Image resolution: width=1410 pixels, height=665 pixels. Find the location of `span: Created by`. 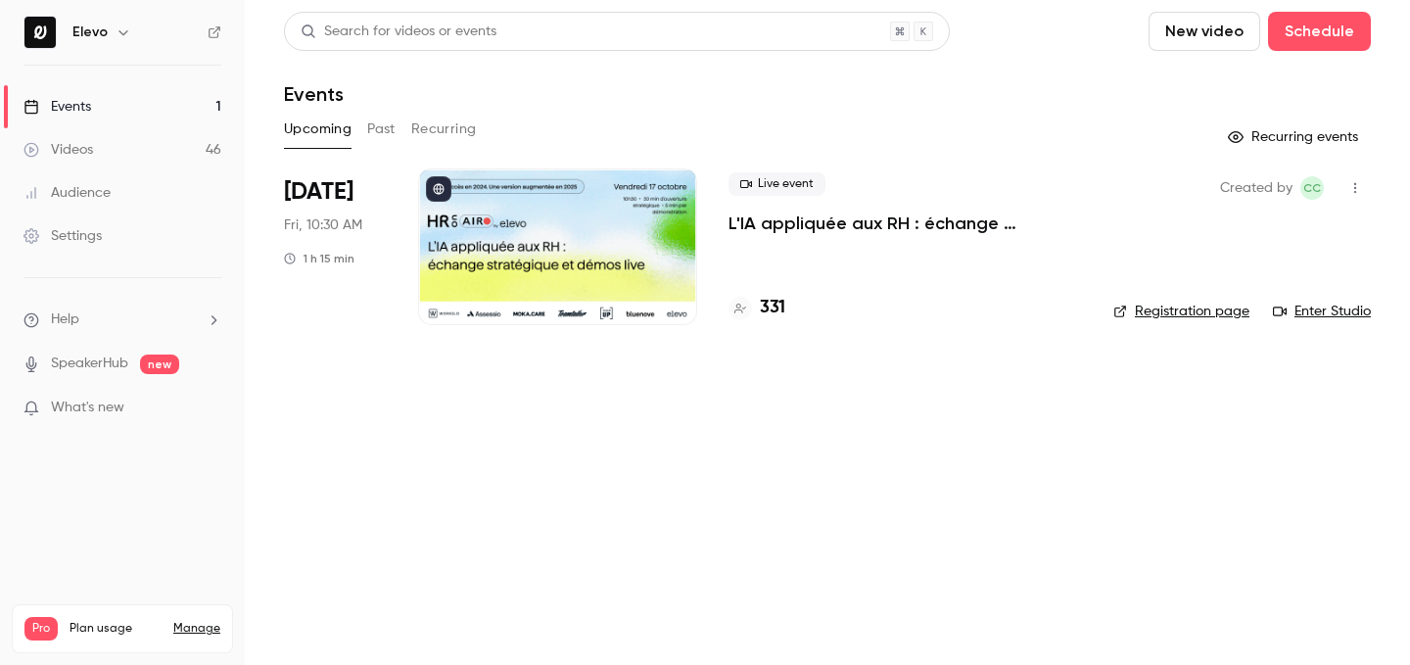

span: Created by is located at coordinates (1257, 188).